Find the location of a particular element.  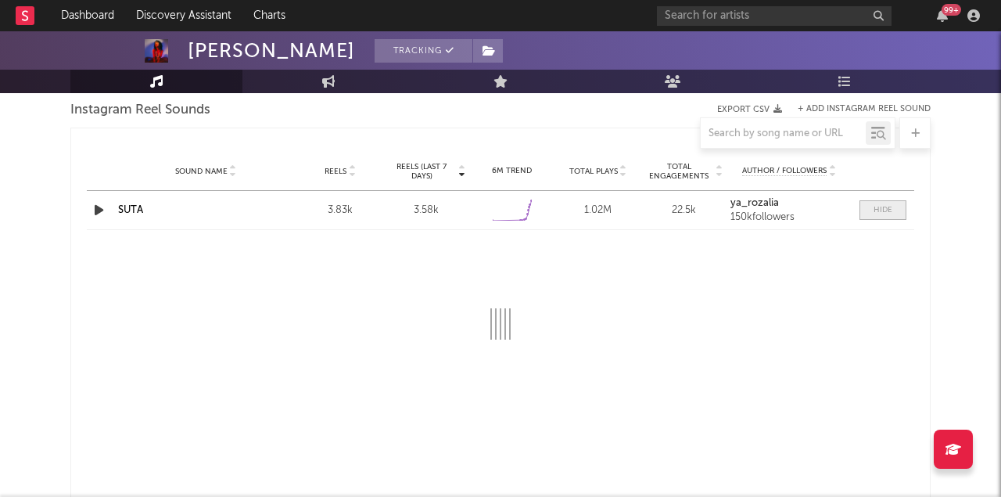

div: 3.83k is located at coordinates (340, 210).